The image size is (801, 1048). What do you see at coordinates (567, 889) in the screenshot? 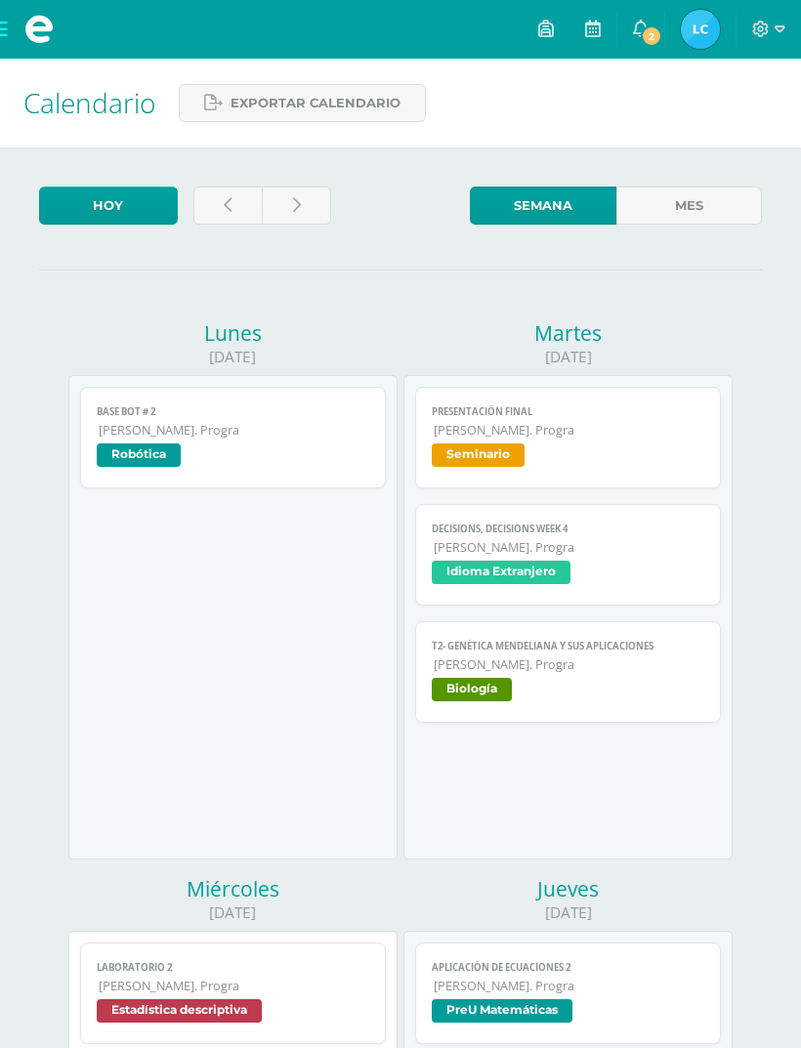
I see `div: Jueves` at bounding box center [567, 889].